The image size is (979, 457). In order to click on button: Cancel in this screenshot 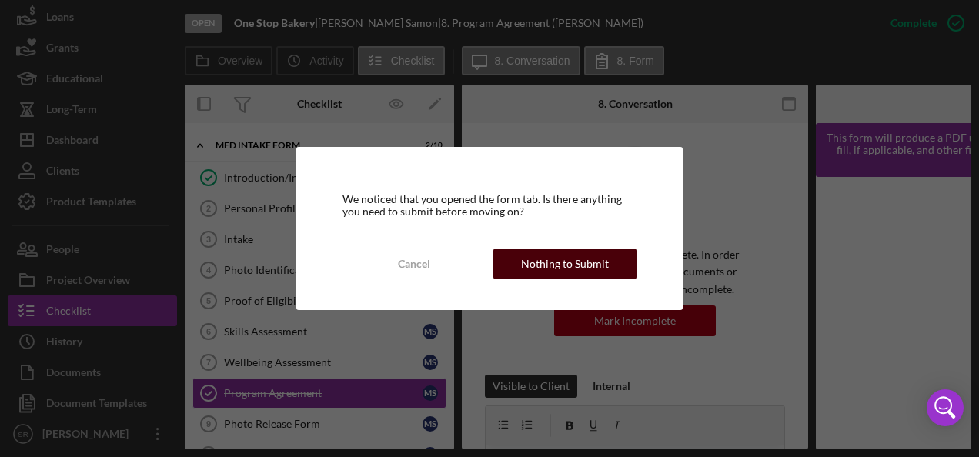, I will do `click(414, 264)`.